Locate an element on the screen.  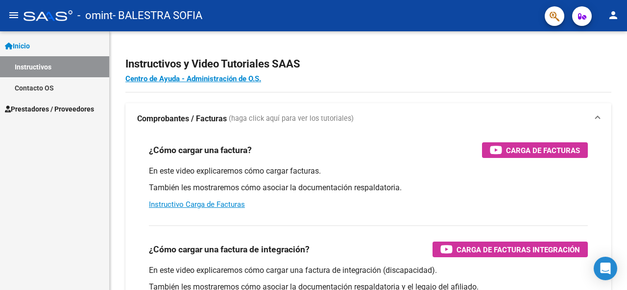
span: Carga de Facturas is located at coordinates (543, 150).